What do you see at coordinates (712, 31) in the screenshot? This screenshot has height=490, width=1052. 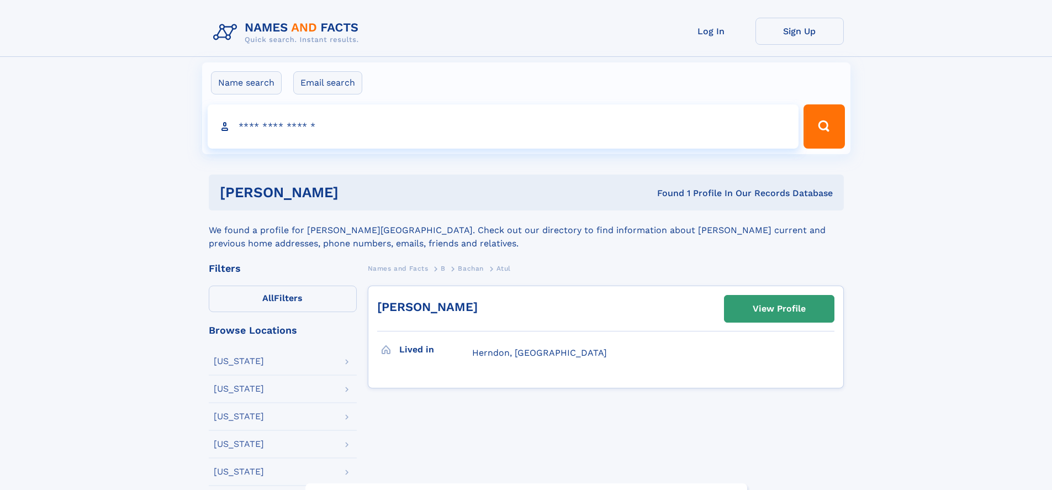 I see `a: Log In` at bounding box center [712, 31].